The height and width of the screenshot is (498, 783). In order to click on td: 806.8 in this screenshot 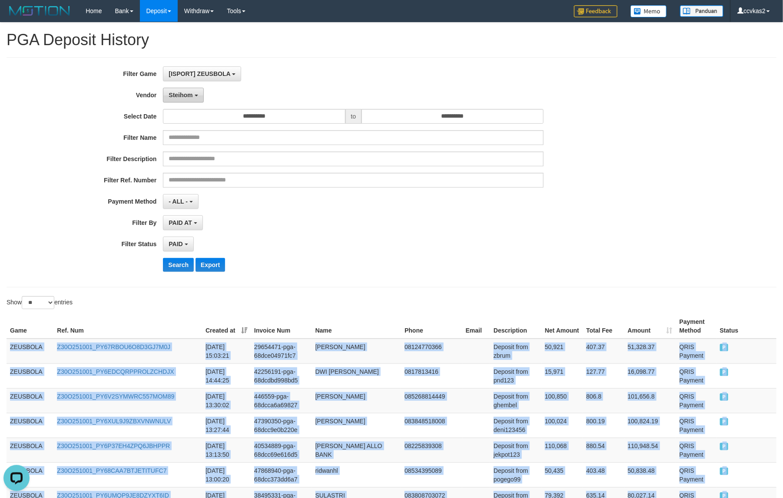, I will do `click(603, 400)`.